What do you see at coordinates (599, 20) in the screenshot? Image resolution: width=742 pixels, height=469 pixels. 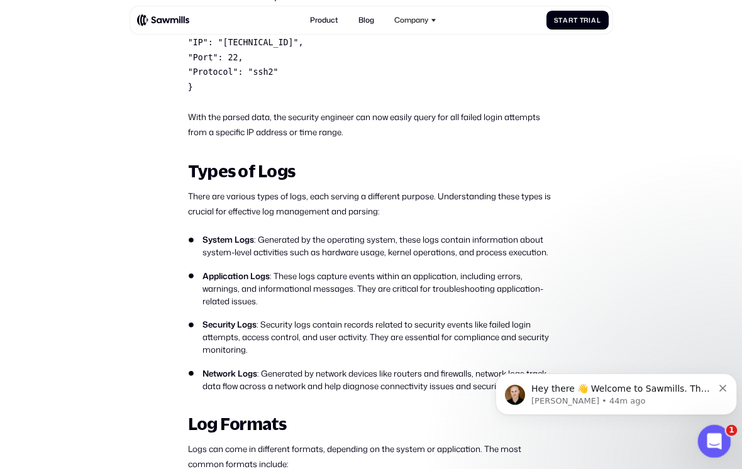 I see `span: l` at bounding box center [599, 20].